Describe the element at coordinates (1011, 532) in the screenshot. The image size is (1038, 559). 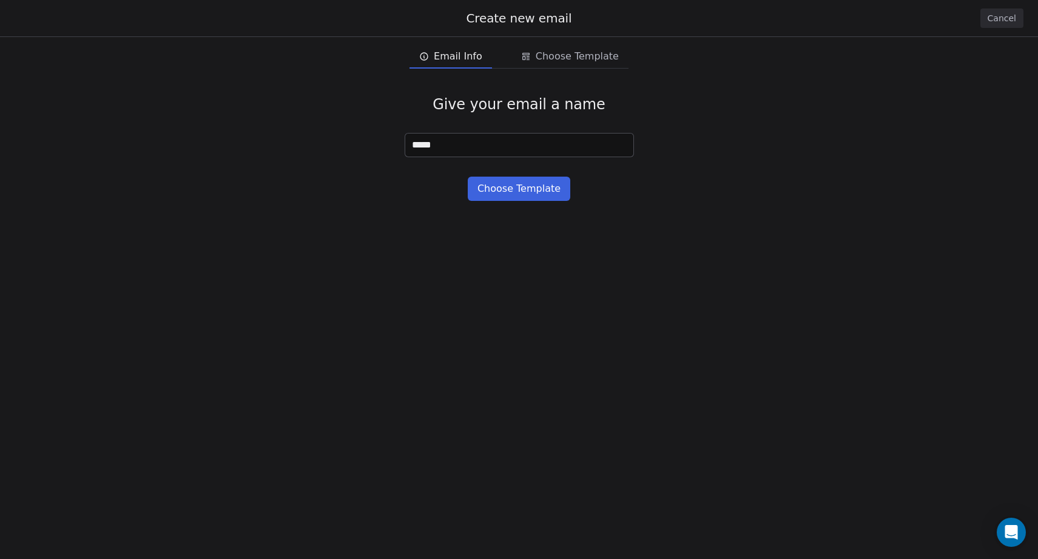
I see `div: Open Intercom Messenger` at that location.